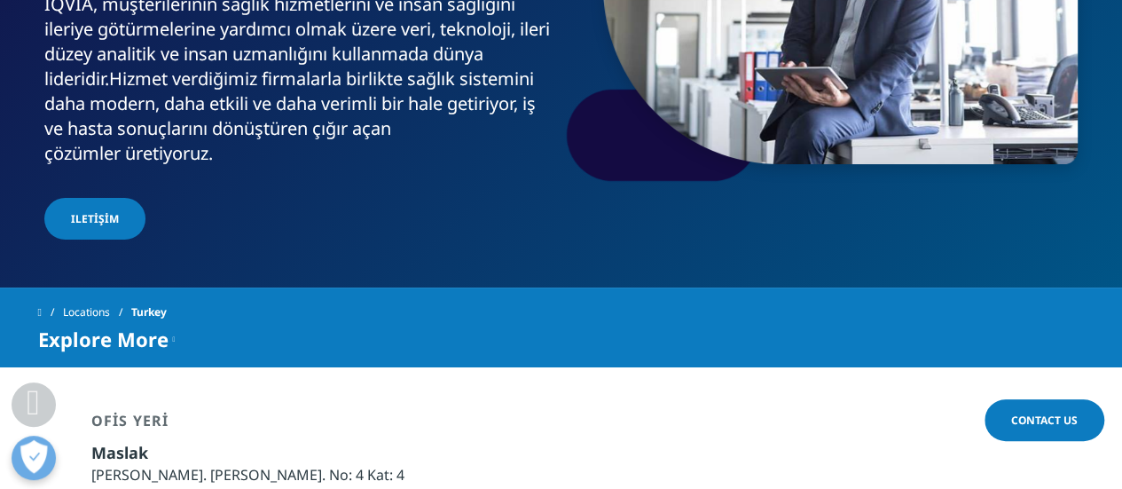 This screenshot has height=489, width=1122. Describe the element at coordinates (95, 218) in the screenshot. I see `span: Iletişim` at that location.